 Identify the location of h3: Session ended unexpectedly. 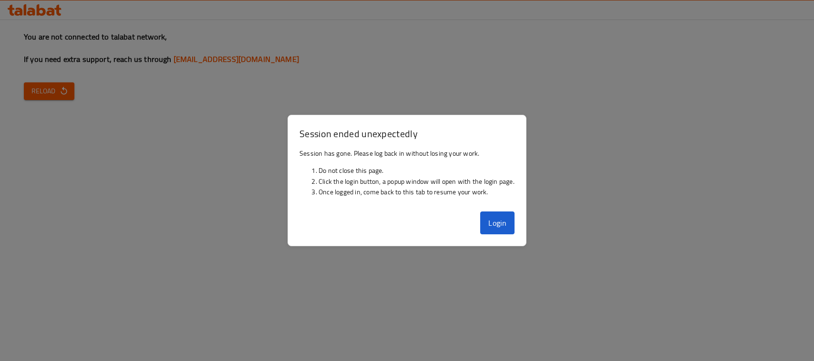
(407, 133).